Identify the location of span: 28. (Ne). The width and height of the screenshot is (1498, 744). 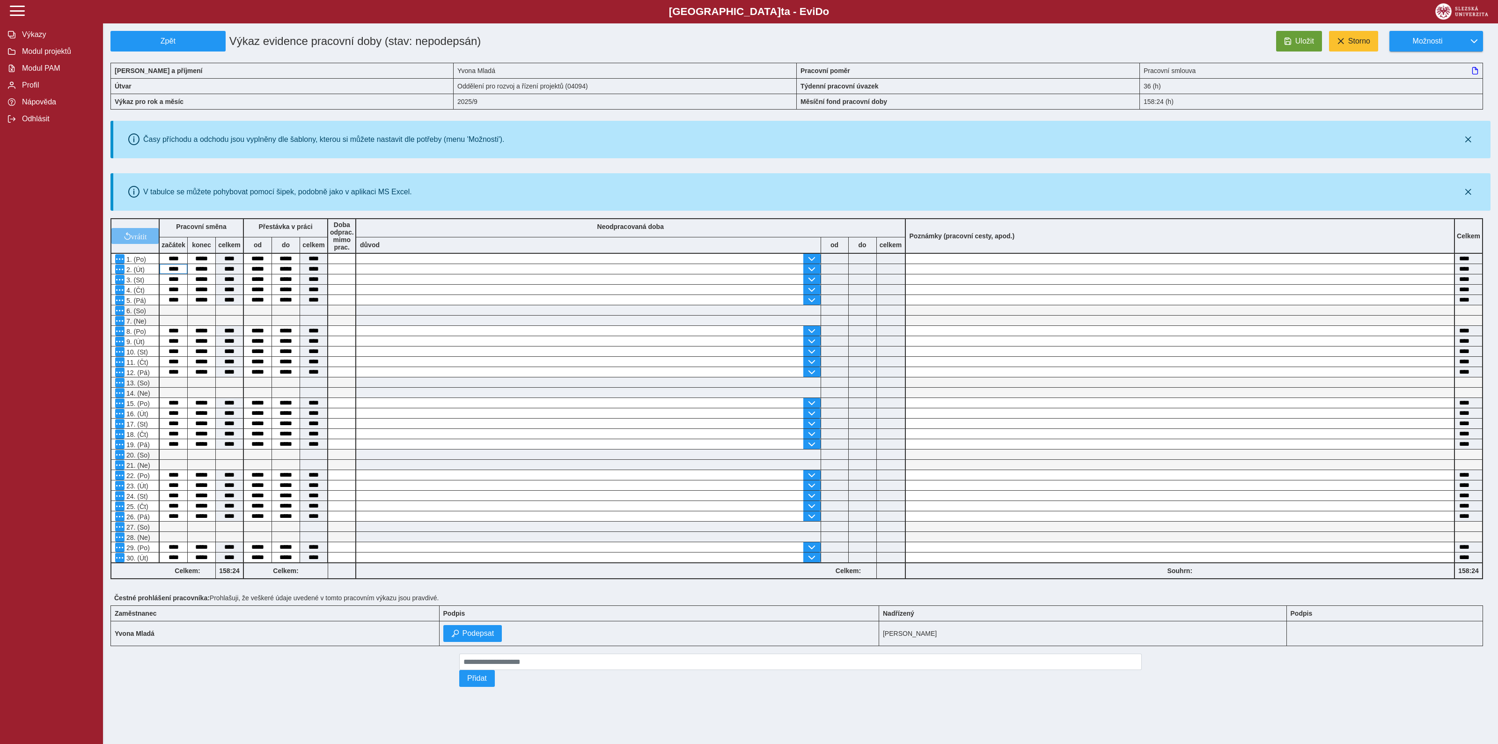
(137, 537).